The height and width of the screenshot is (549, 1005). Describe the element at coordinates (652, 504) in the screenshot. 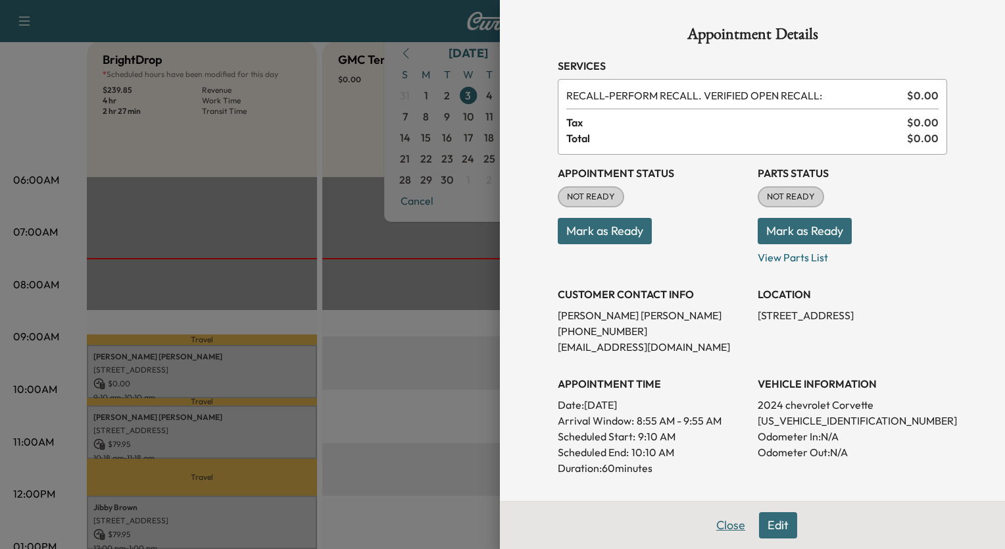

I see `h3: History` at that location.